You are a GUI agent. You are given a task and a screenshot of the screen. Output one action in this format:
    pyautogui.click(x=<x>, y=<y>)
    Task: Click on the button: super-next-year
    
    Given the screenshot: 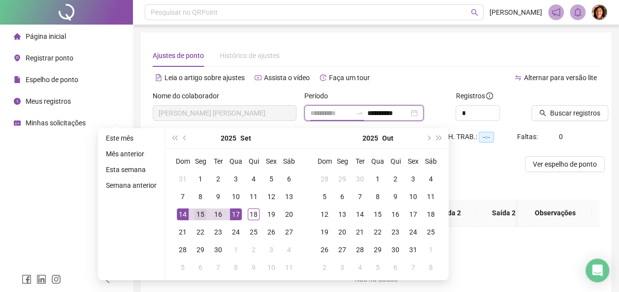 What is the action you would take?
    pyautogui.click(x=439, y=138)
    